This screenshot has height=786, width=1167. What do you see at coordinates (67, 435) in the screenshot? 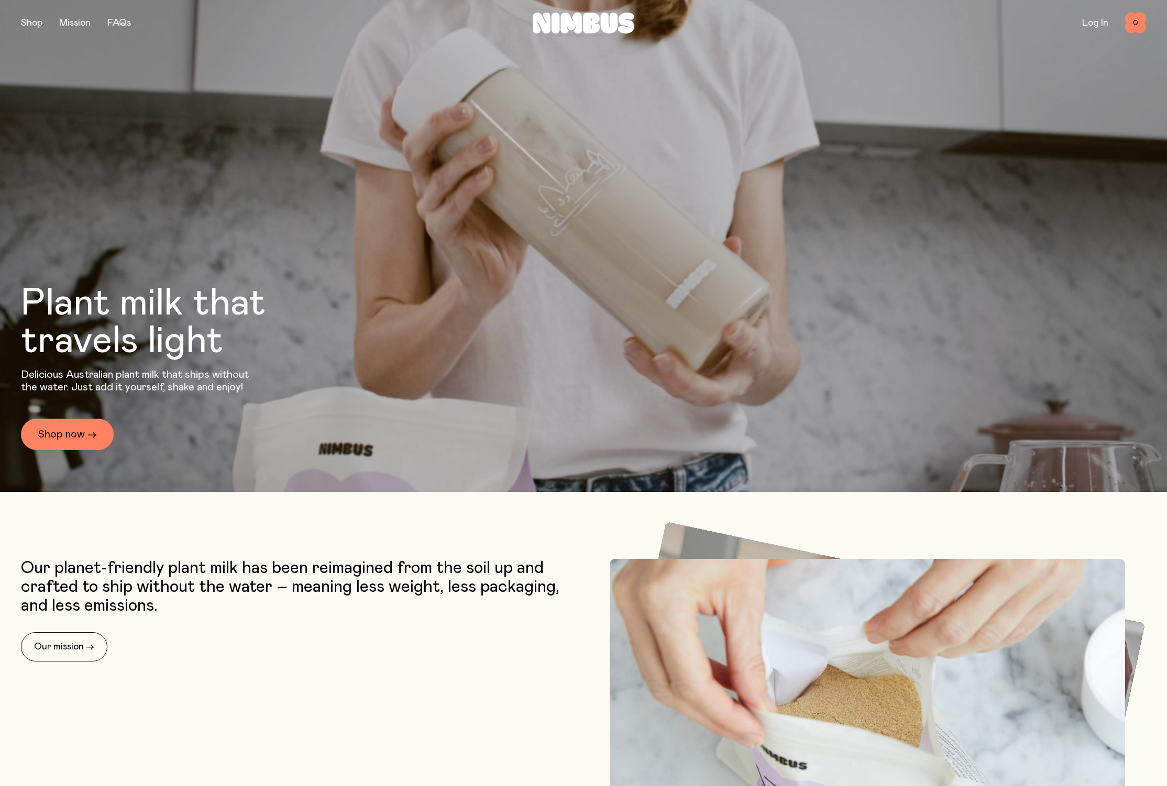
I see `a: Shop now →` at bounding box center [67, 435].